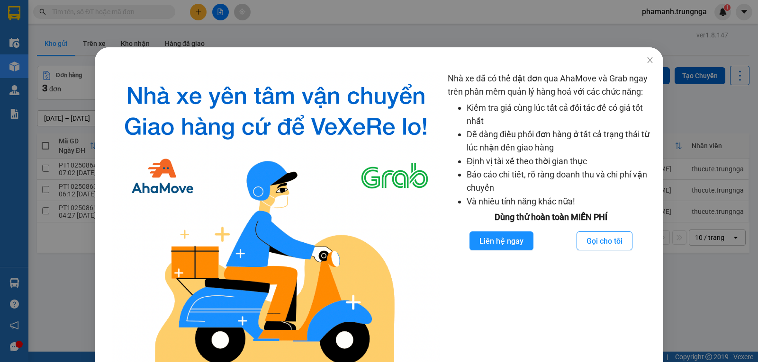 This screenshot has width=758, height=362. I want to click on li: Dễ dàng điều phối đơn hàng ở tất cả trạng thái từ lúc nhận đến giao hàng, so click(560, 141).